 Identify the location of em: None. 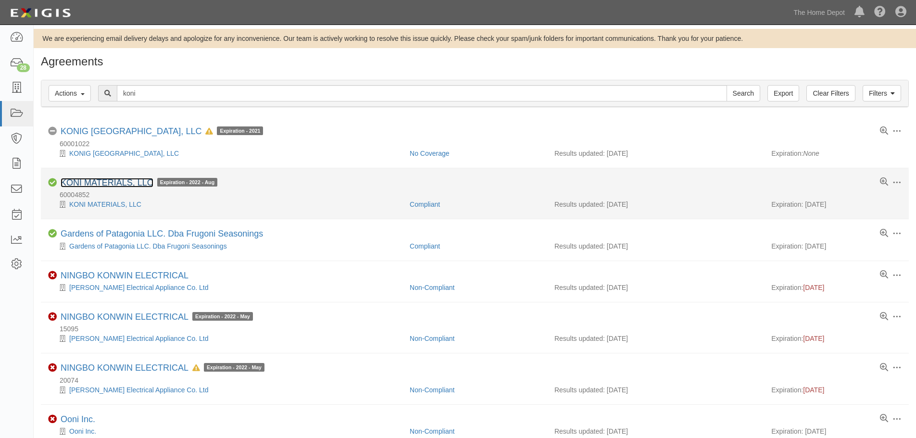
(811, 153).